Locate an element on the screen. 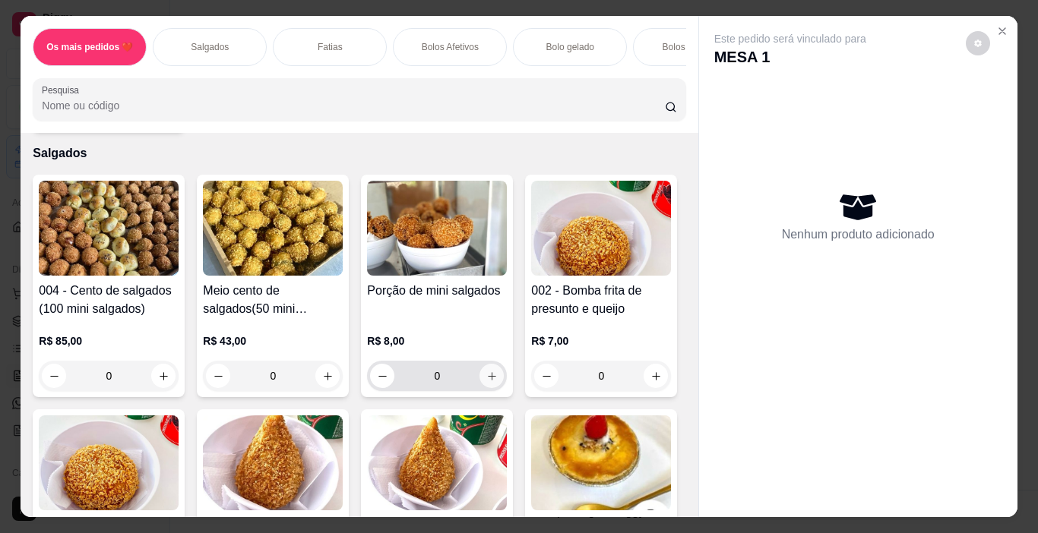  p: R$ 43,00 is located at coordinates (273, 341).